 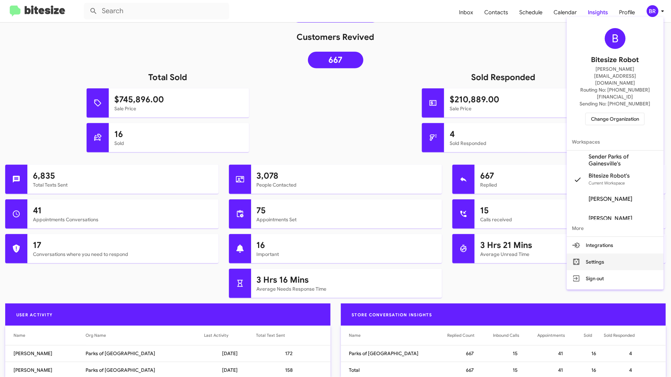 I want to click on button: Sign out, so click(x=615, y=278).